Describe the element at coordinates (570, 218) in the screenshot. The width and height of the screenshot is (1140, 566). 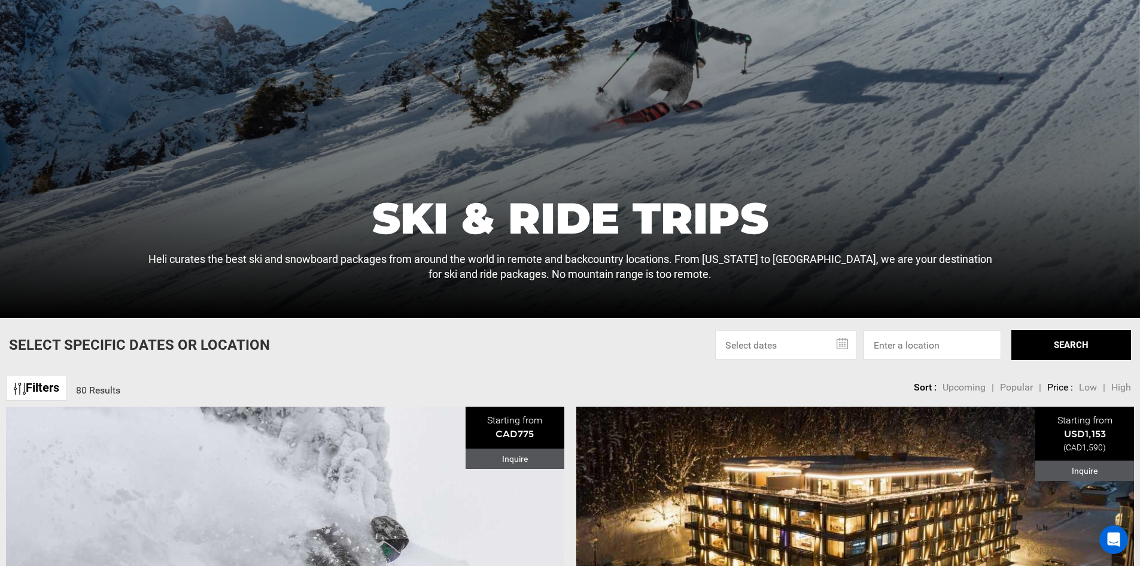
I see `h1: Ski & Ride Trips` at that location.